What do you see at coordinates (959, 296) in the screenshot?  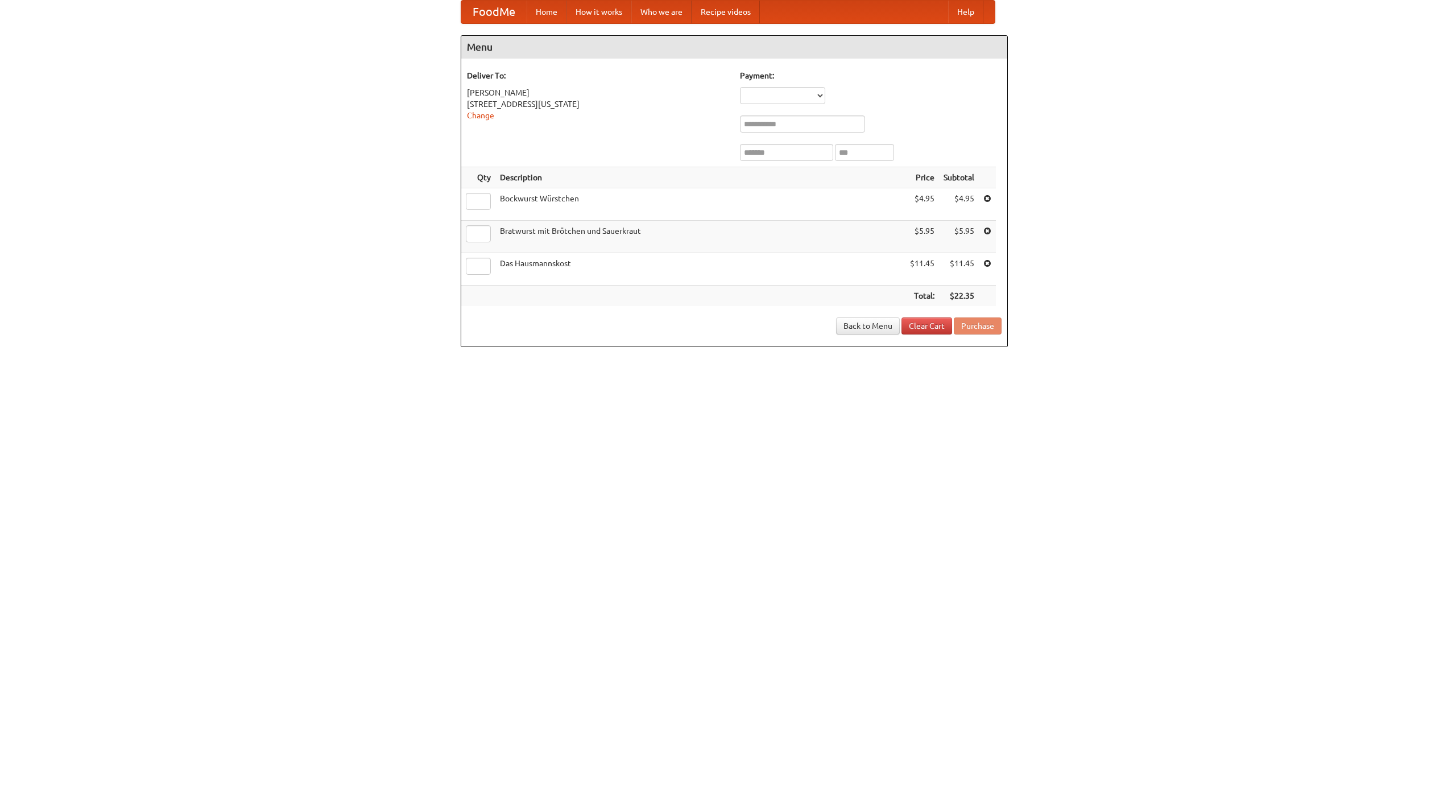 I see `th: $22.35` at bounding box center [959, 296].